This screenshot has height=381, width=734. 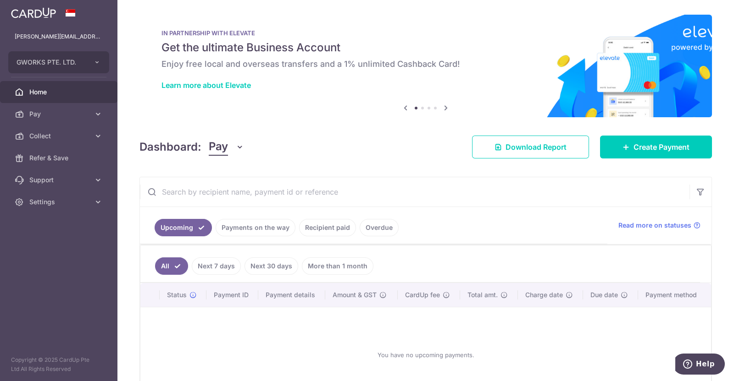 I want to click on span: Home, so click(x=60, y=92).